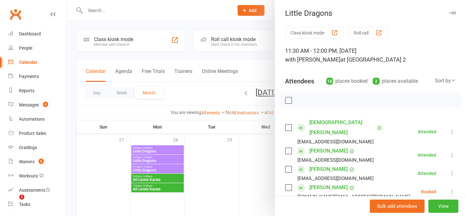  What do you see at coordinates (28, 176) in the screenshot?
I see `div: Workouts` at bounding box center [28, 176].